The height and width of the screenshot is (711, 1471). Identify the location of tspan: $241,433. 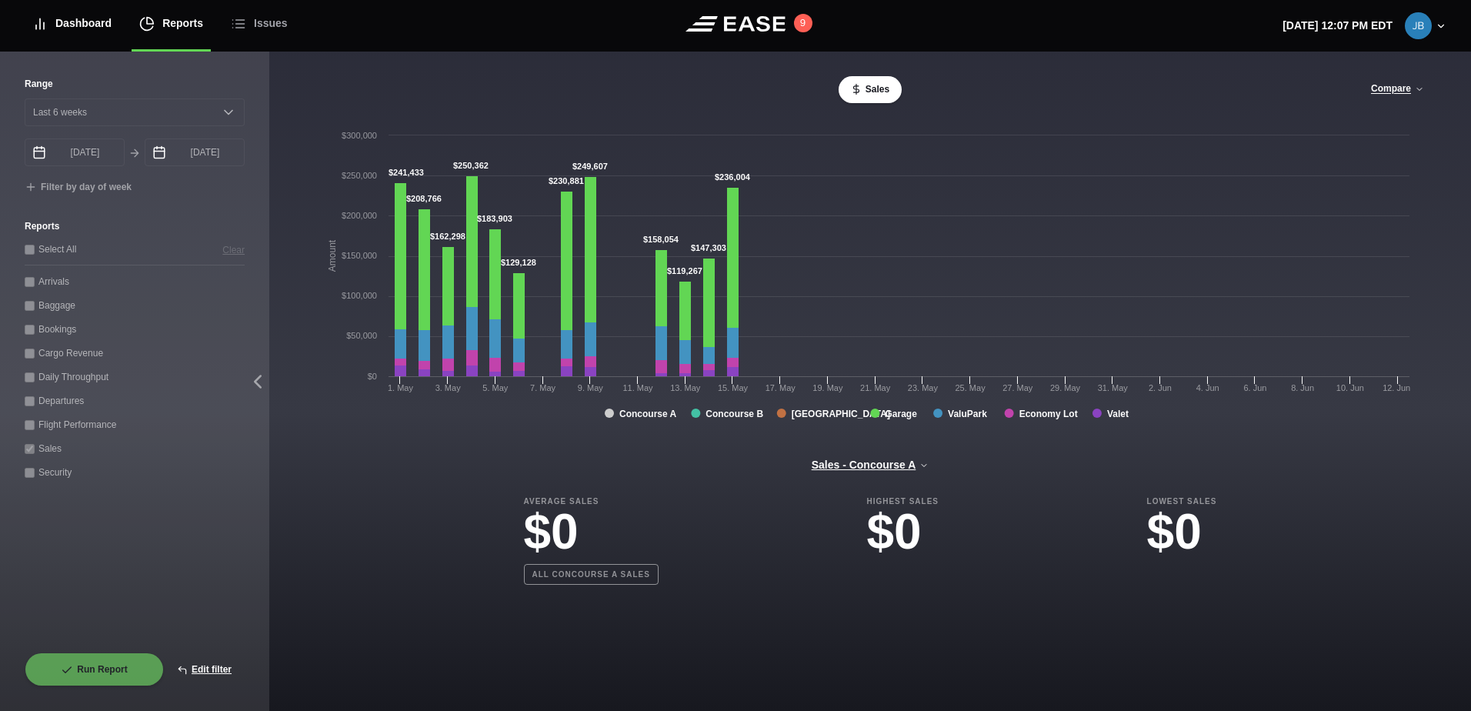
(406, 172).